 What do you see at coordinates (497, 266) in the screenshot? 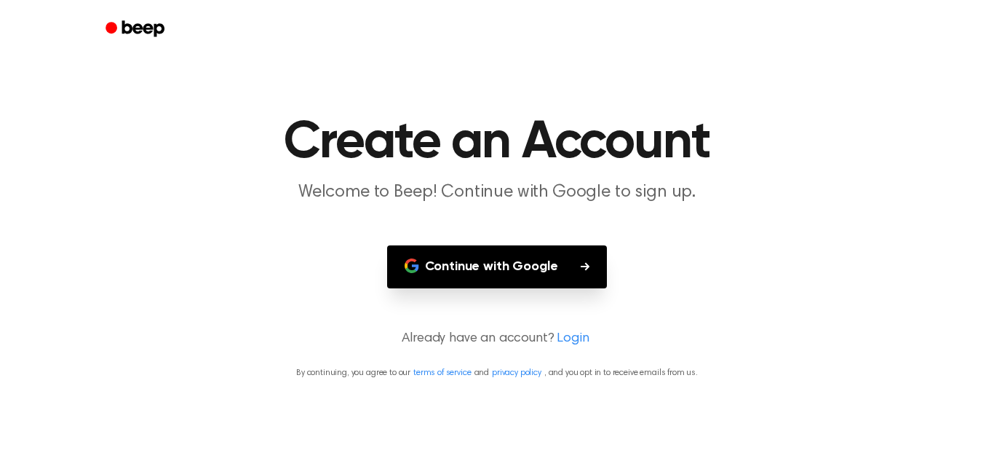
I see `button: Continue with Google` at bounding box center [497, 266].